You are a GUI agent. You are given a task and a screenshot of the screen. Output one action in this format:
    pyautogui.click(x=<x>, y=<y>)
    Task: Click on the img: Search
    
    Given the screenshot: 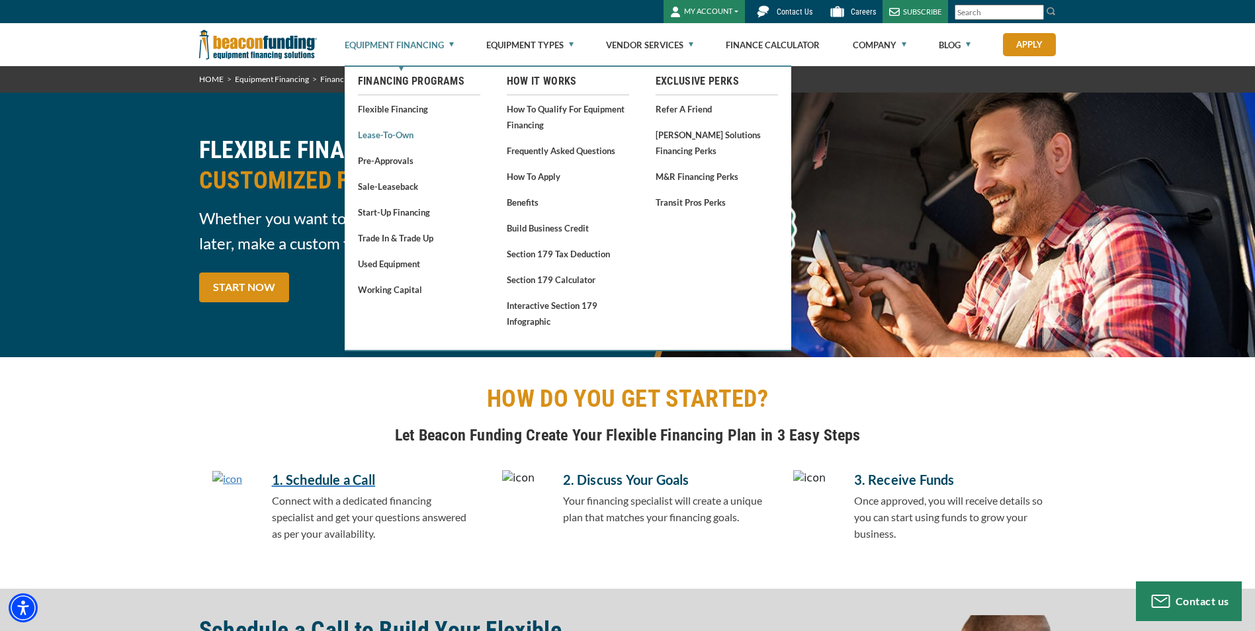 What is the action you would take?
    pyautogui.click(x=1052, y=11)
    